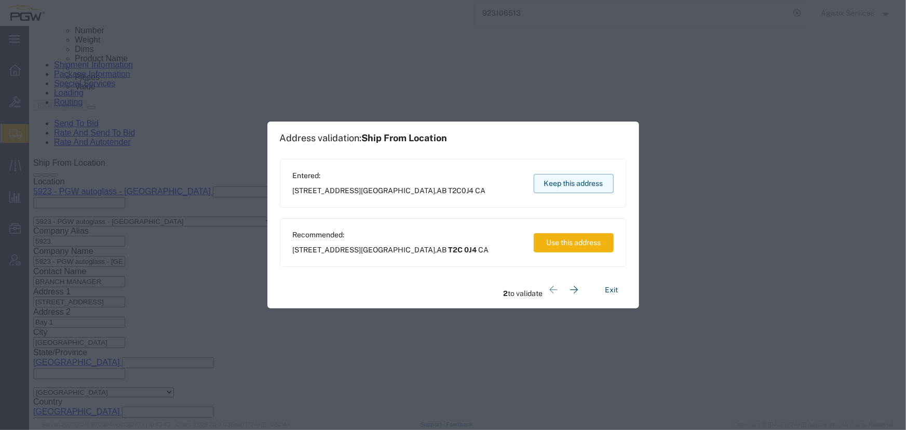 Image resolution: width=906 pixels, height=430 pixels. I want to click on span: Recommended:, so click(391, 235).